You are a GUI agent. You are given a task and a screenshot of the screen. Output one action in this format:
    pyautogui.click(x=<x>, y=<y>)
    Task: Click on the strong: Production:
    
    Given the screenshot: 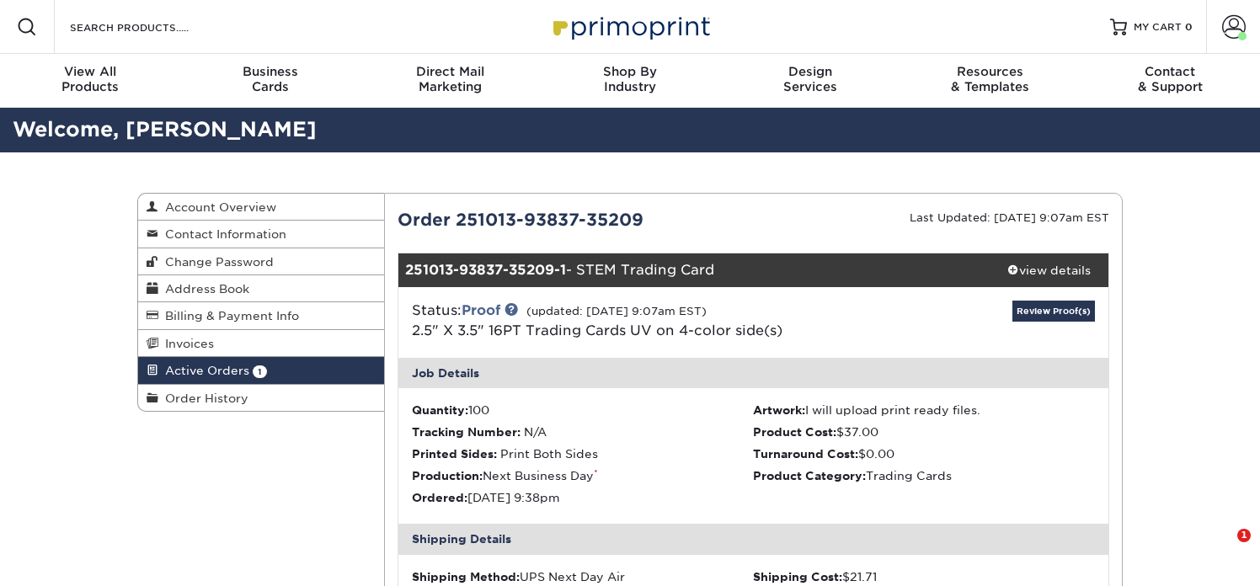 What is the action you would take?
    pyautogui.click(x=447, y=476)
    